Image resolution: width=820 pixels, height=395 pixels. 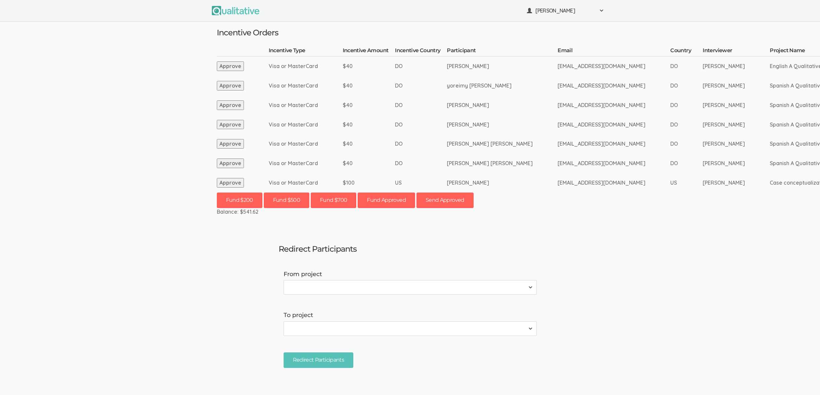 What do you see at coordinates (803, 379) in the screenshot?
I see `div: Chat Widget` at bounding box center [803, 379].